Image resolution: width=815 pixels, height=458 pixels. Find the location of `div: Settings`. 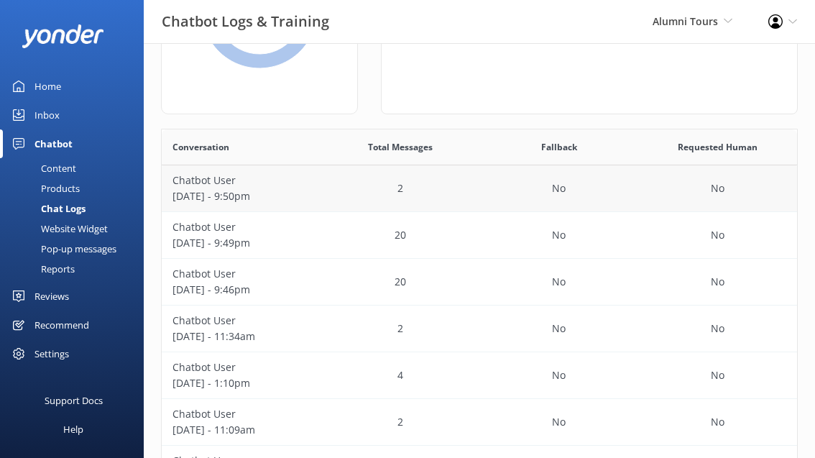

div: Settings is located at coordinates (52, 354).